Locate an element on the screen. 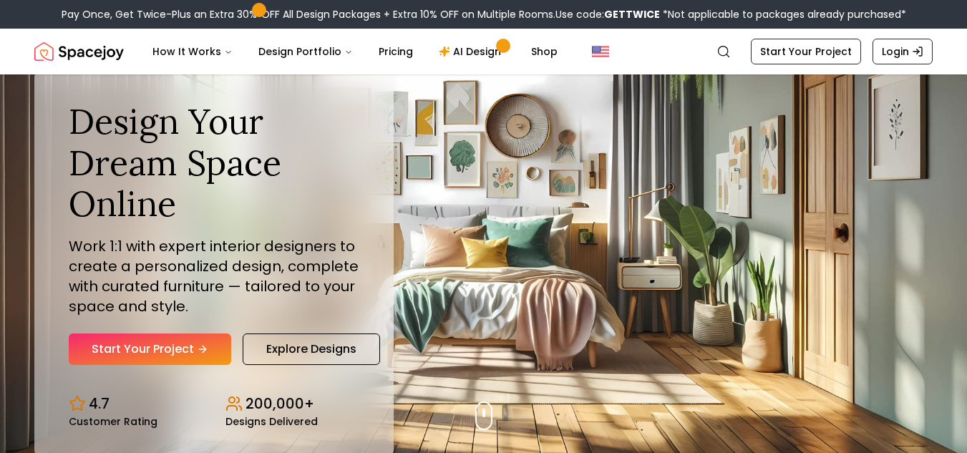 The height and width of the screenshot is (453, 967). img: United States is located at coordinates (600, 52).